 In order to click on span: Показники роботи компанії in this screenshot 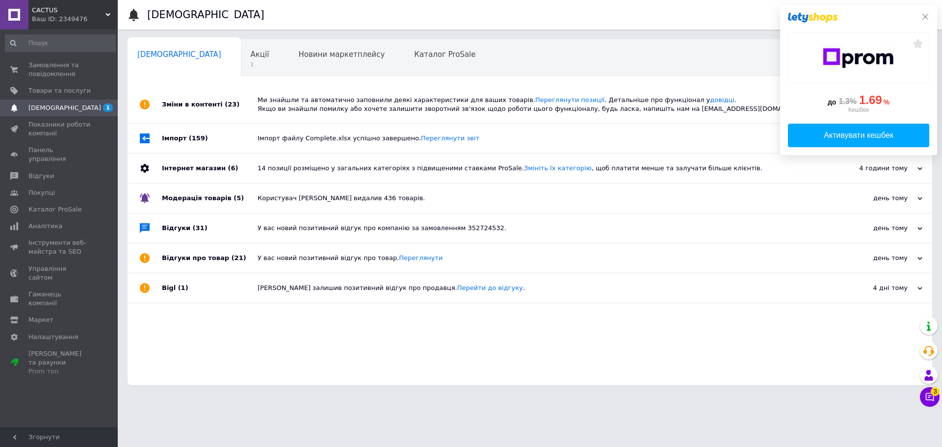, I will do `click(59, 129)`.